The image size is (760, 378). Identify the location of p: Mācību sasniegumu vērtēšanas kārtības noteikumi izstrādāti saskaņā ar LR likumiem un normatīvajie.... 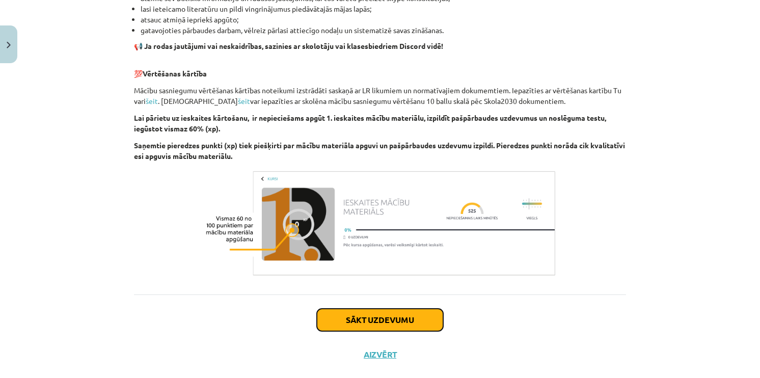
(380, 96).